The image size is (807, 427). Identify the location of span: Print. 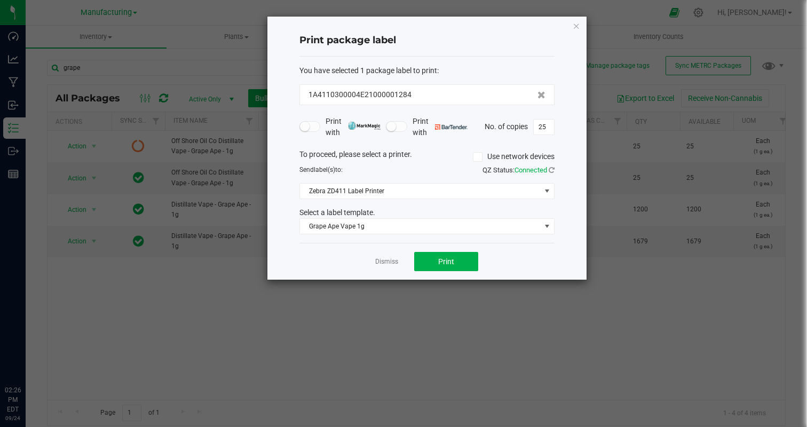
(446, 262).